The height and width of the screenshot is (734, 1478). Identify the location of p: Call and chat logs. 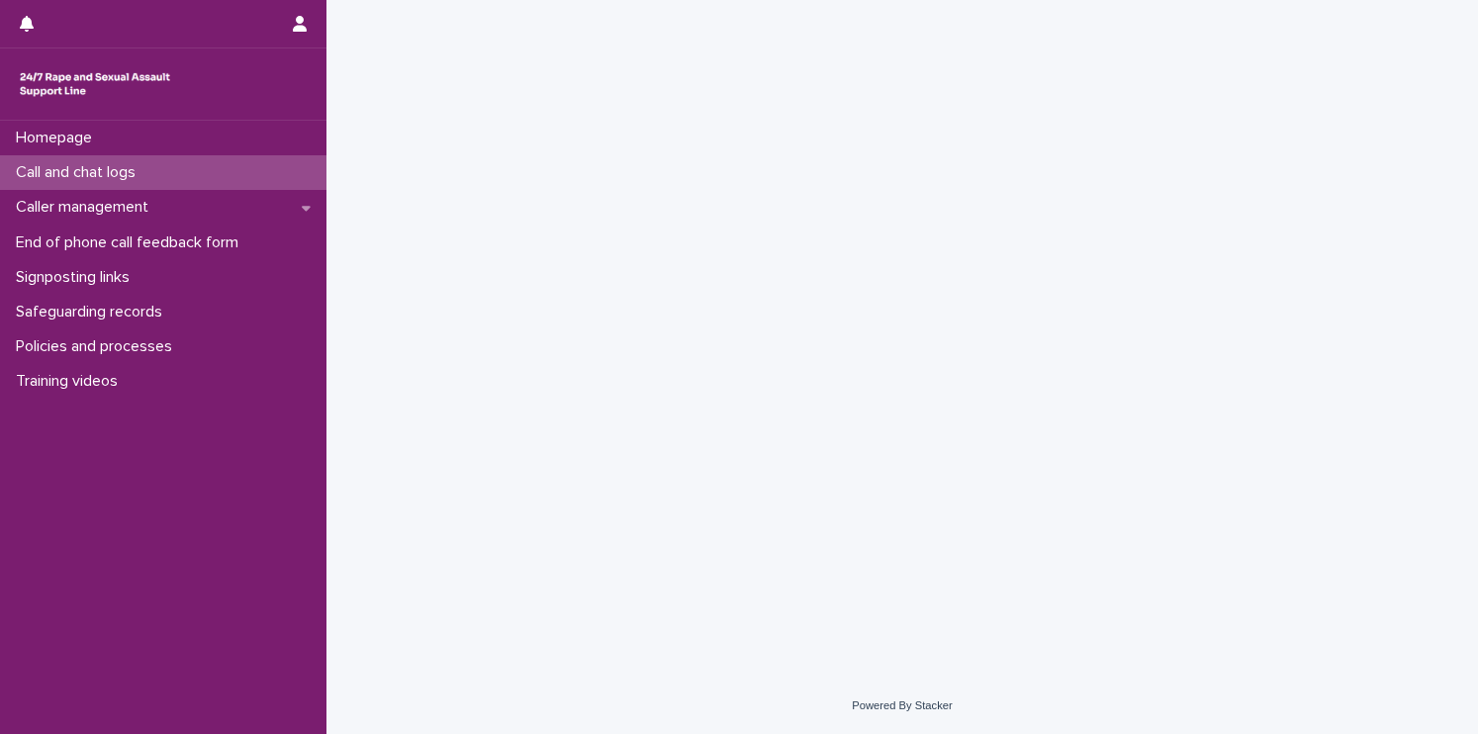
(79, 172).